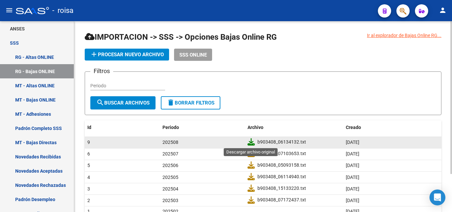  Describe the element at coordinates (127, 55) in the screenshot. I see `button: Procesar nuevo archivo` at that location.